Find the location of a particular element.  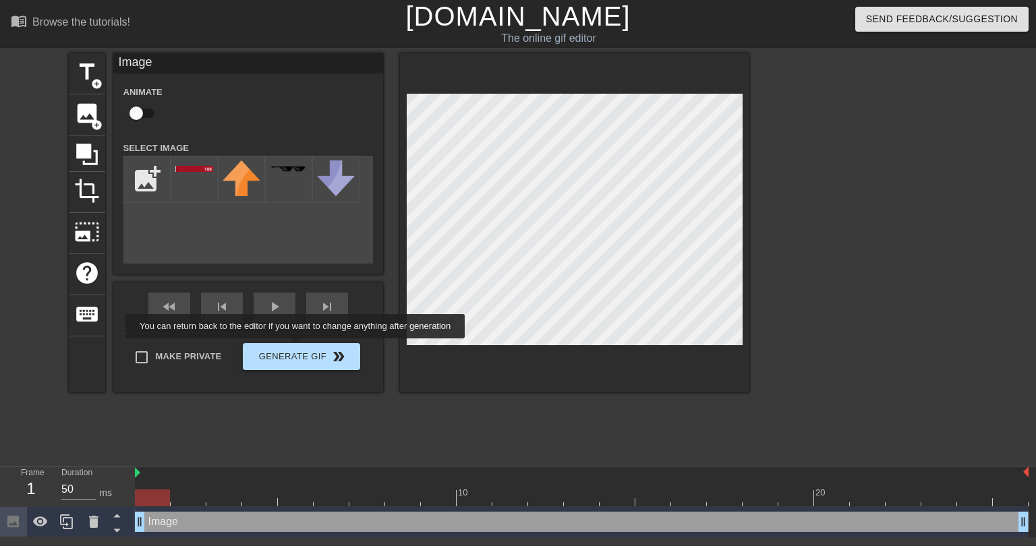

span: fast_rewind is located at coordinates (169, 307).